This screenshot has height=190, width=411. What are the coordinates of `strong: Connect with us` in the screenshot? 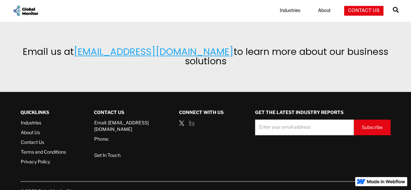 It's located at (201, 112).